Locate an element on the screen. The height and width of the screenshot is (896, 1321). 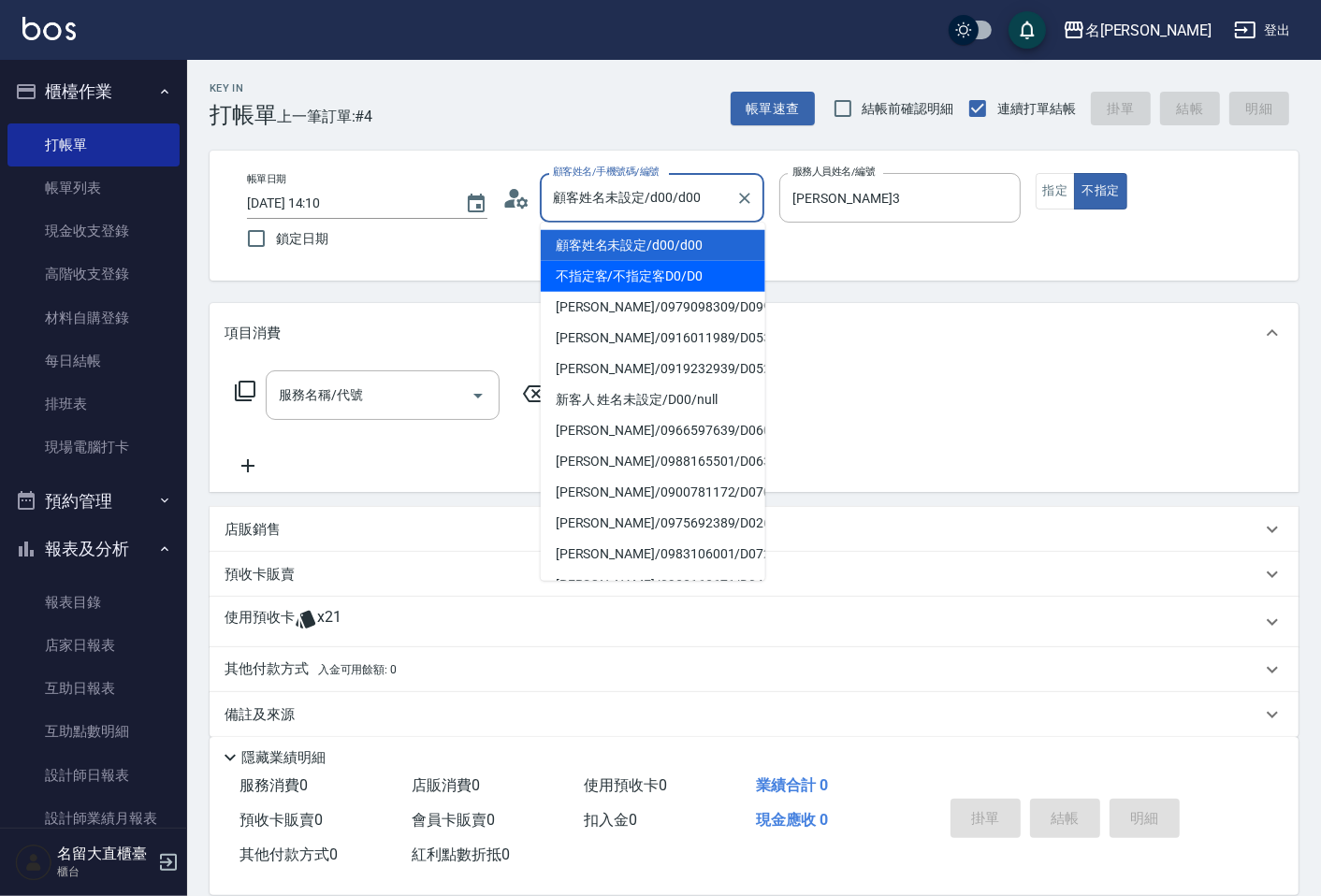
img: Logo is located at coordinates (48, 28).